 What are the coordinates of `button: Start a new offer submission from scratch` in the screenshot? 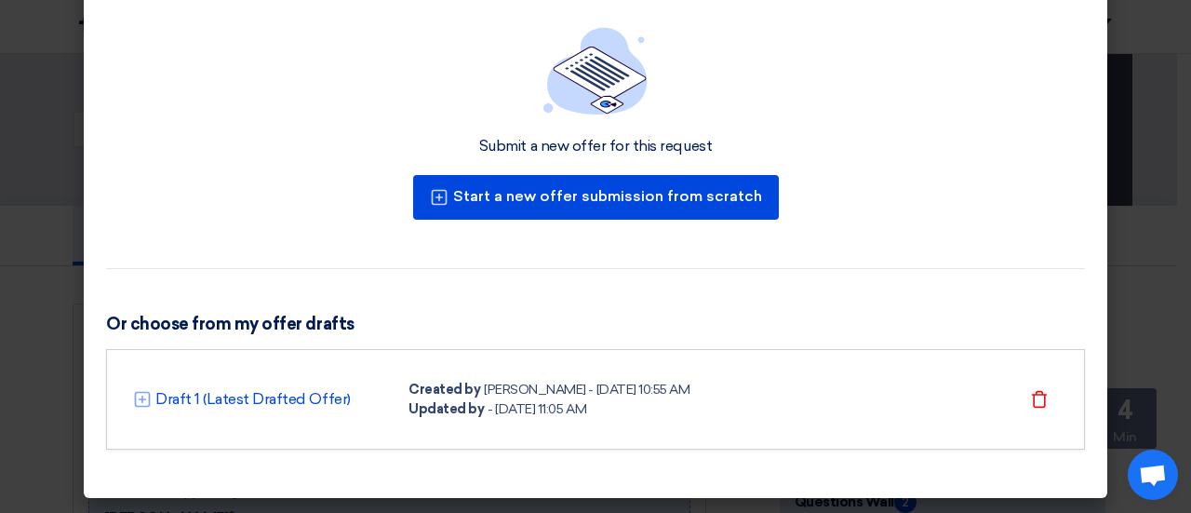 It's located at (596, 197).